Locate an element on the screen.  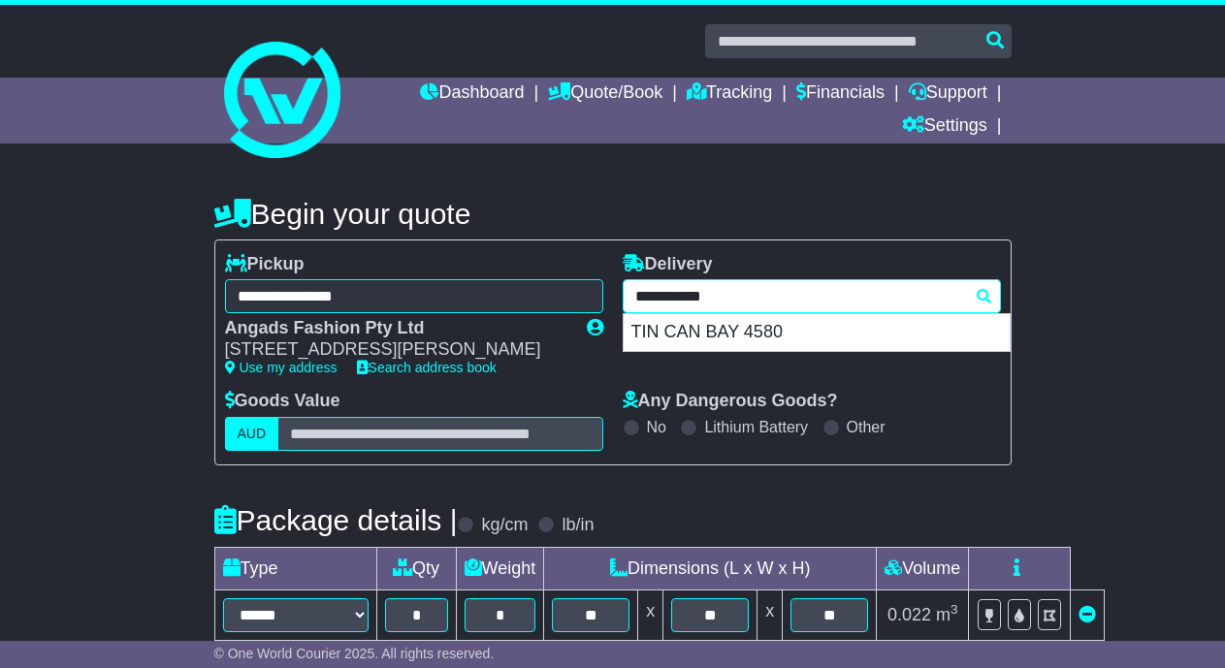
td: Dimensions (L x W x H) is located at coordinates (710, 569).